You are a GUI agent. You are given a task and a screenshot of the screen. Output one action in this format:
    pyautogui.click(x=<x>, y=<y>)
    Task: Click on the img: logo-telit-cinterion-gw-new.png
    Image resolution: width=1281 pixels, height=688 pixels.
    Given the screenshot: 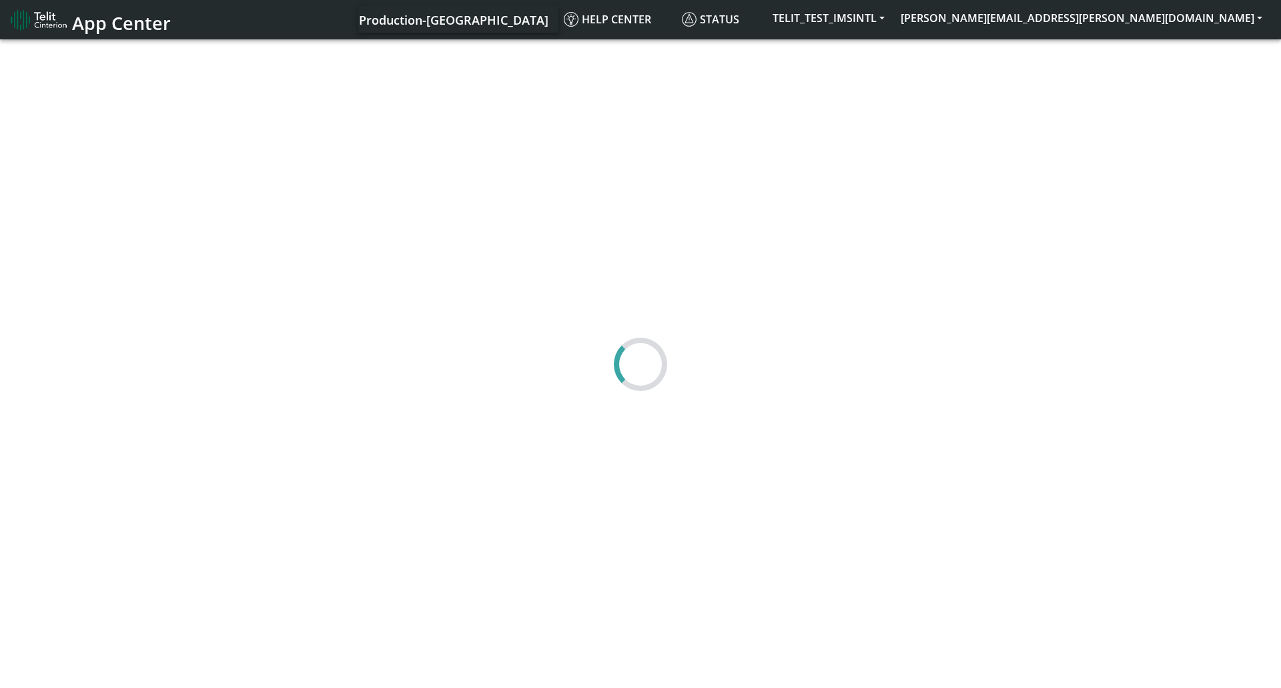 What is the action you would take?
    pyautogui.click(x=39, y=20)
    